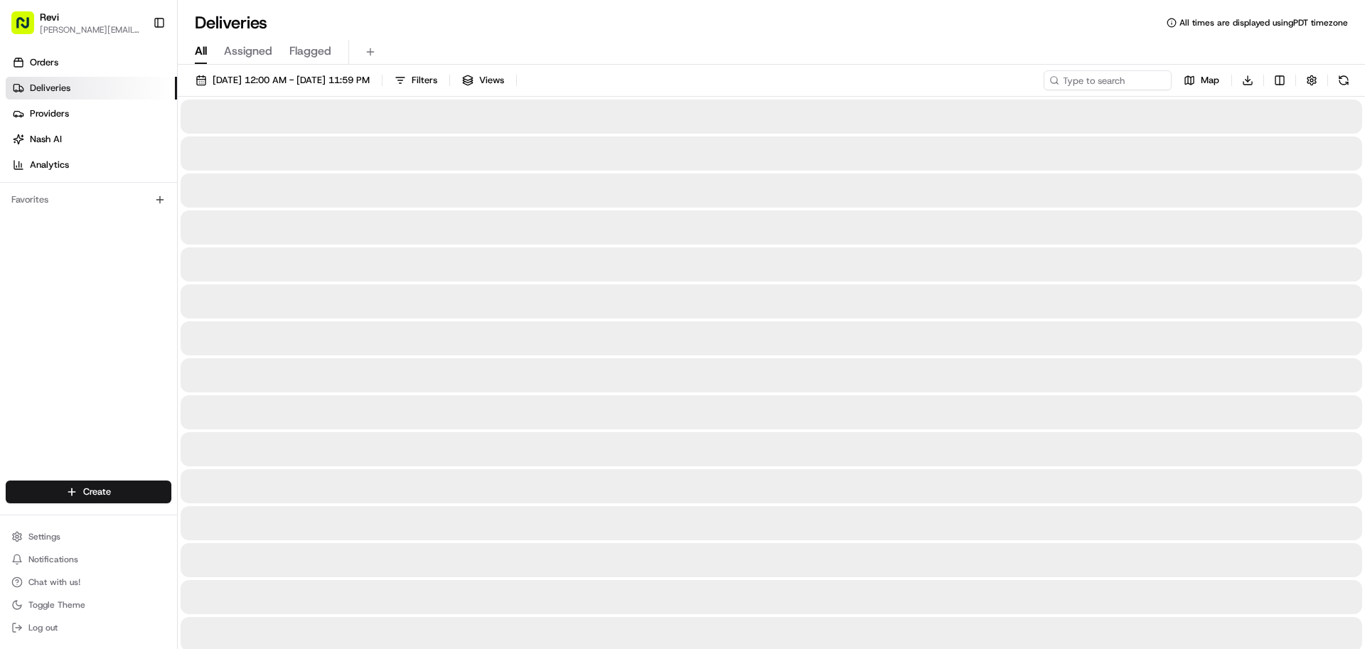 This screenshot has width=1365, height=649. Describe the element at coordinates (44, 63) in the screenshot. I see `span: Orders` at that location.